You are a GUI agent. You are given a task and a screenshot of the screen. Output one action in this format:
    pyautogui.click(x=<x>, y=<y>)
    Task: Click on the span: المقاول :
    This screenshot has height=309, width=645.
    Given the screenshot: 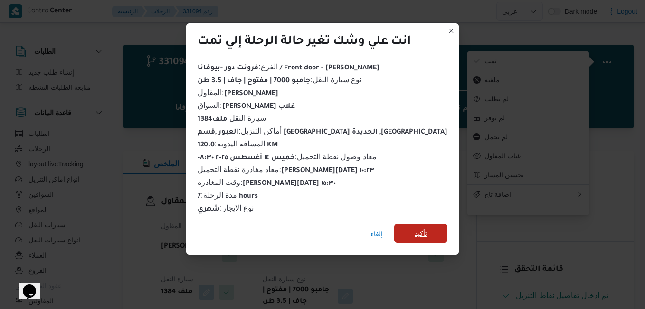 What is the action you would take?
    pyautogui.click(x=238, y=92)
    